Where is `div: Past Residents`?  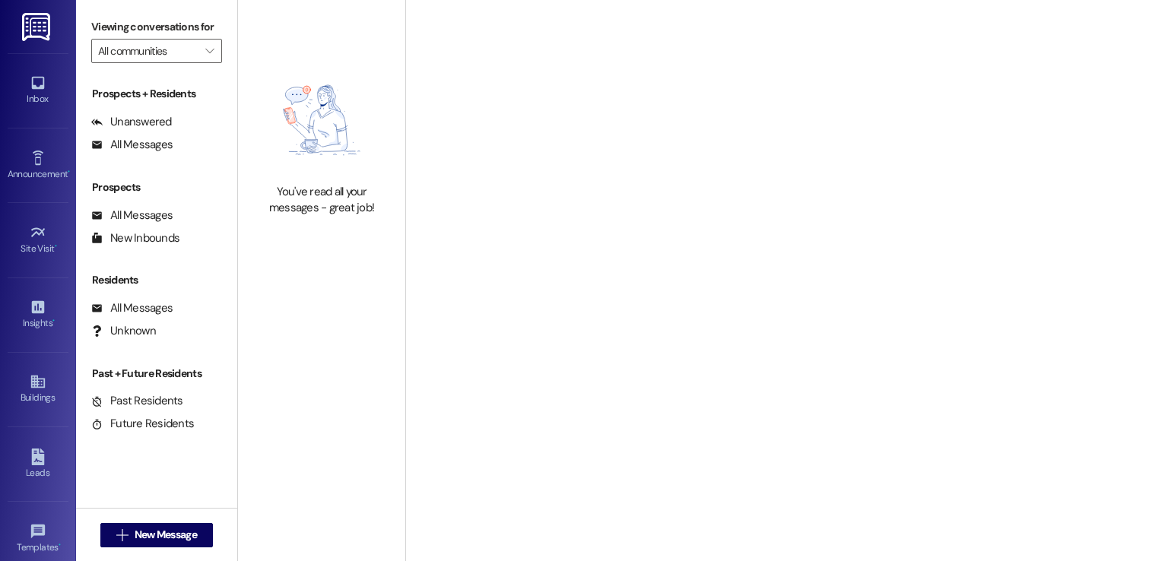 div: Past Residents is located at coordinates (137, 401).